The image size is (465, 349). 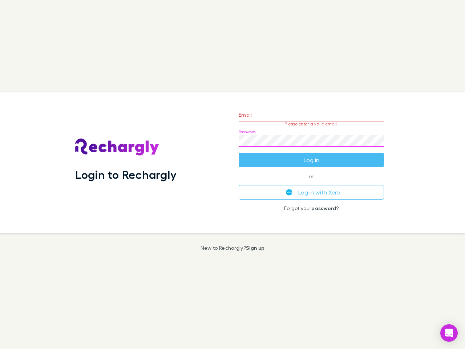 I want to click on img: Xero's logo, so click(x=289, y=192).